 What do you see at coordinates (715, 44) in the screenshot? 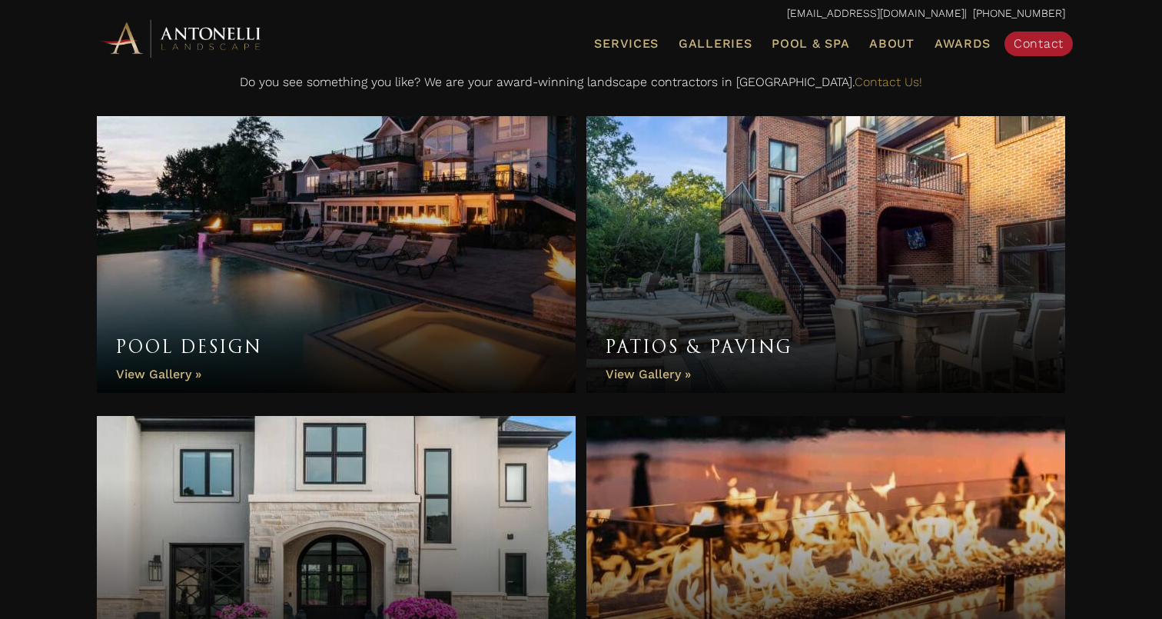
I see `a: Galleries` at bounding box center [715, 44].